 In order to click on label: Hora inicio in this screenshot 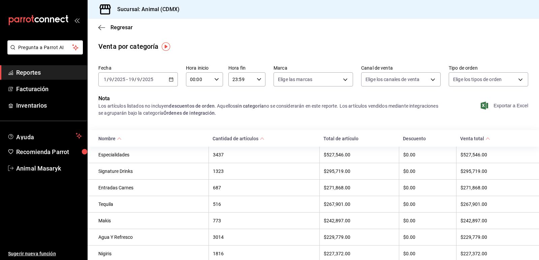, I will do `click(204, 68)`.